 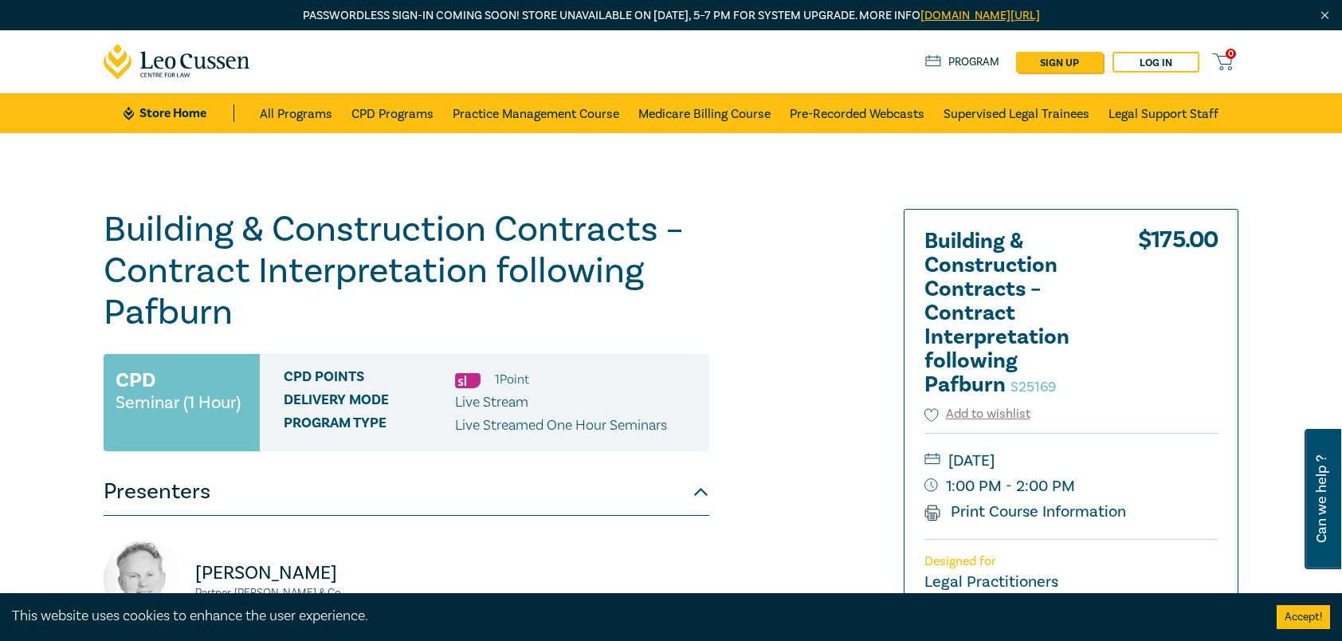 I want to click on span: CPD Points, so click(x=369, y=379).